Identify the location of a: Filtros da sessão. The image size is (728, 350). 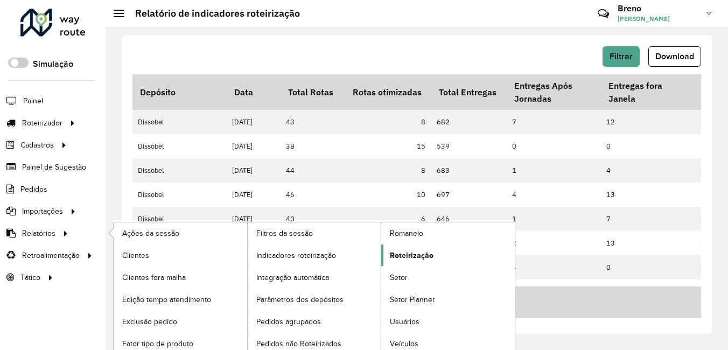
(315, 233).